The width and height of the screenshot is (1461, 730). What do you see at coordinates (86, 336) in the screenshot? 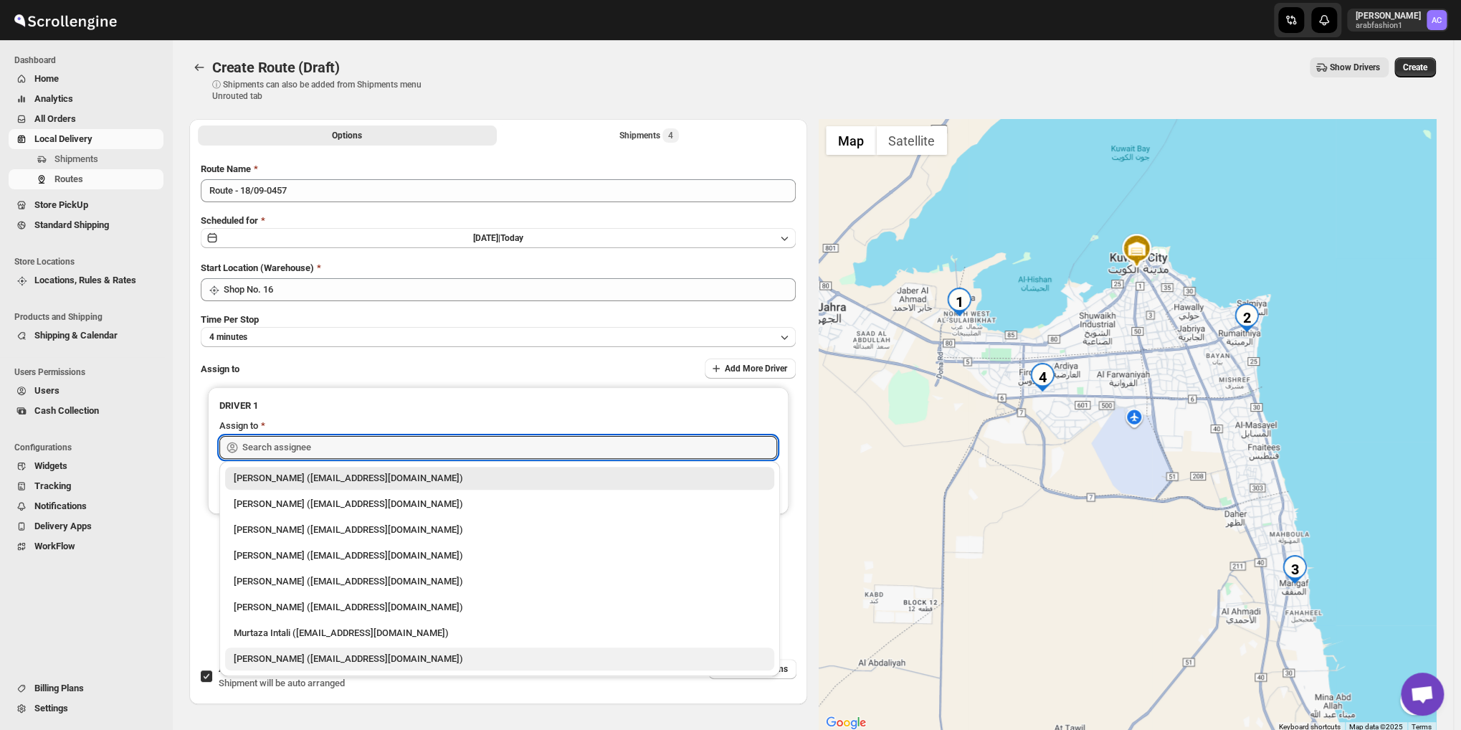
I see `button: Shipping & Calendar` at bounding box center [86, 336].